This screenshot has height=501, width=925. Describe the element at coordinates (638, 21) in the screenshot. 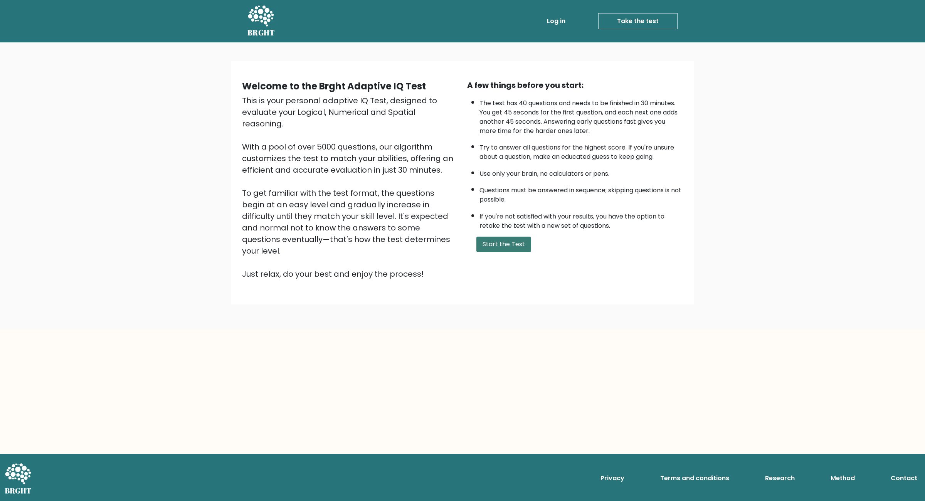

I see `a: Take the test` at that location.